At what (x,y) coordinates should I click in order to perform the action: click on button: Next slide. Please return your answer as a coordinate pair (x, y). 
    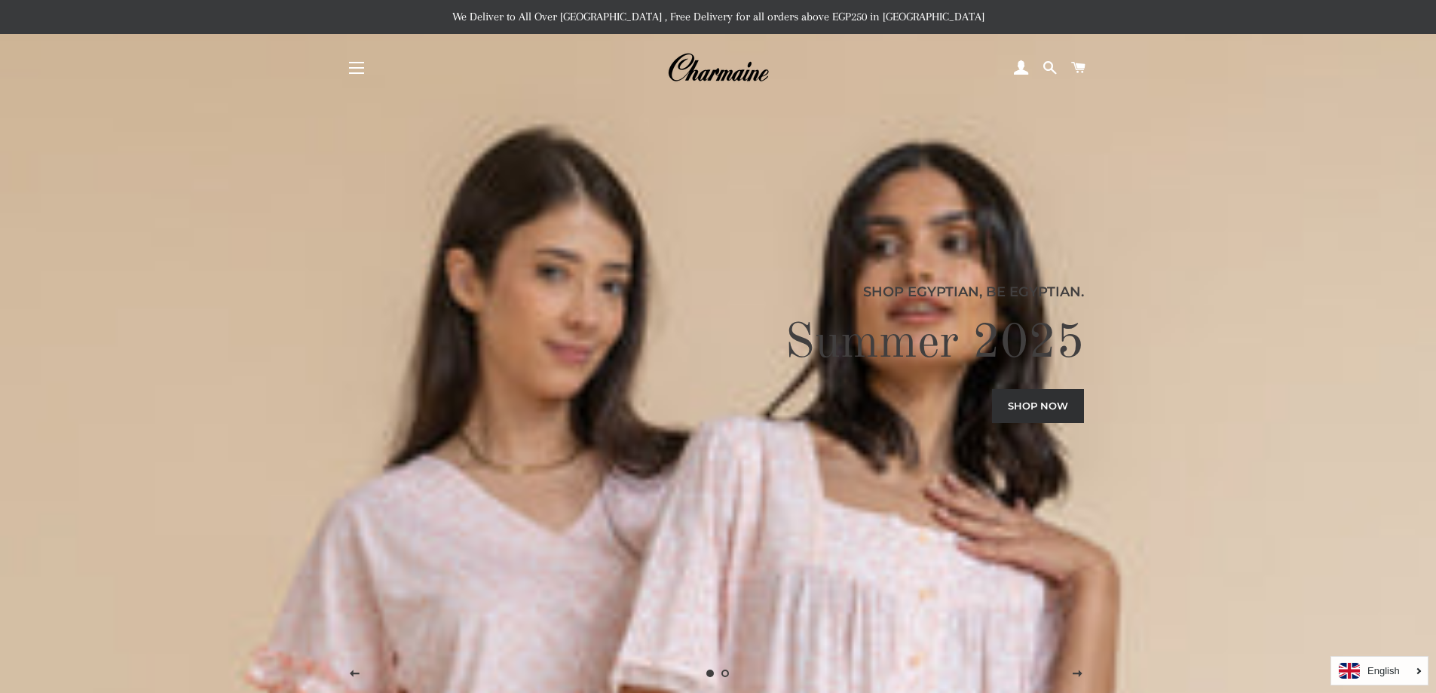
    Looking at the image, I should click on (1078, 674).